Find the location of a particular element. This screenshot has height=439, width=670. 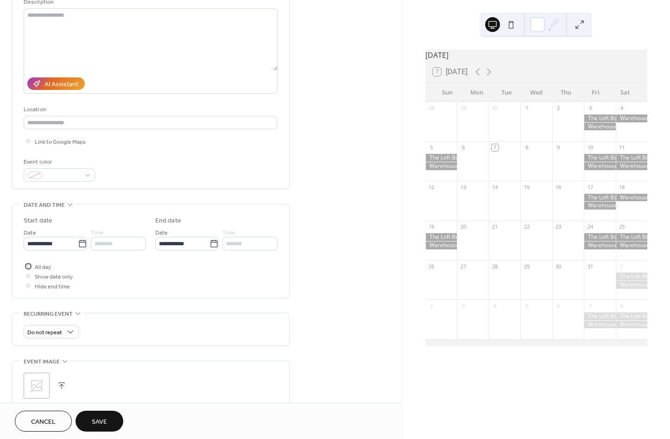

div: Mon is located at coordinates (477, 93).